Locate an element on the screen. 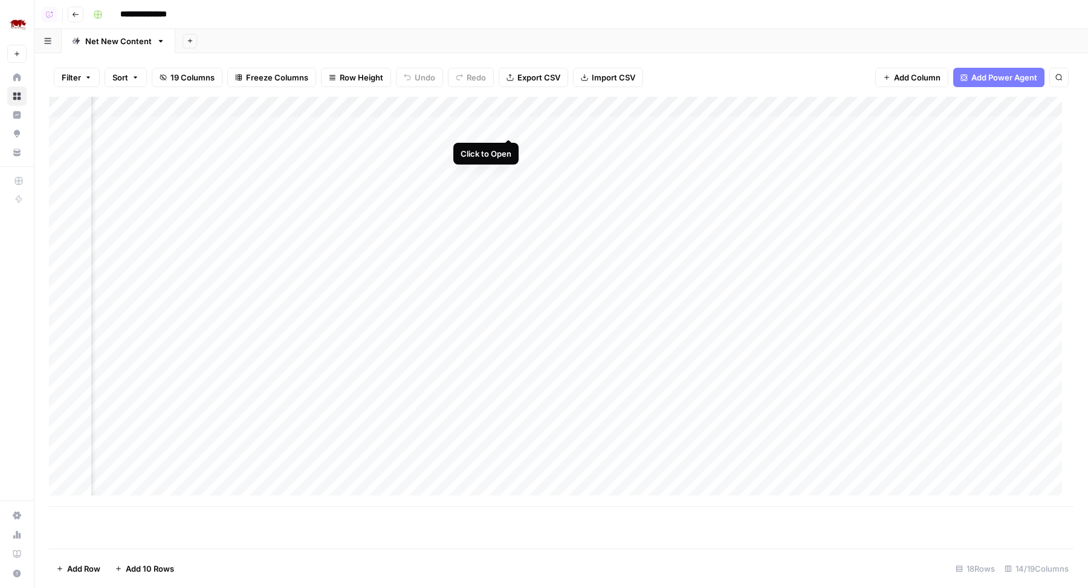  a: Net New Content is located at coordinates (119, 41).